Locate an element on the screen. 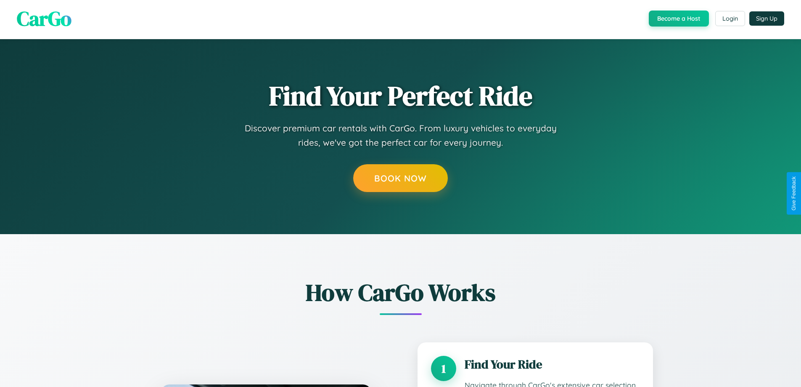 The width and height of the screenshot is (801, 387). h3: Find Your Ride is located at coordinates (552, 364).